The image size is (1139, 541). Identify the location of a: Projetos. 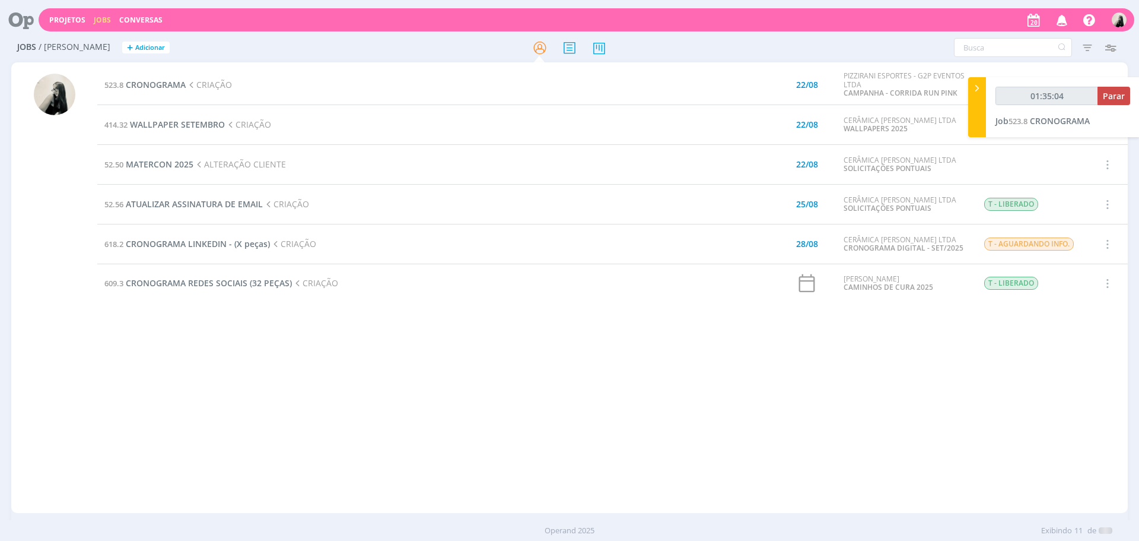
(67, 20).